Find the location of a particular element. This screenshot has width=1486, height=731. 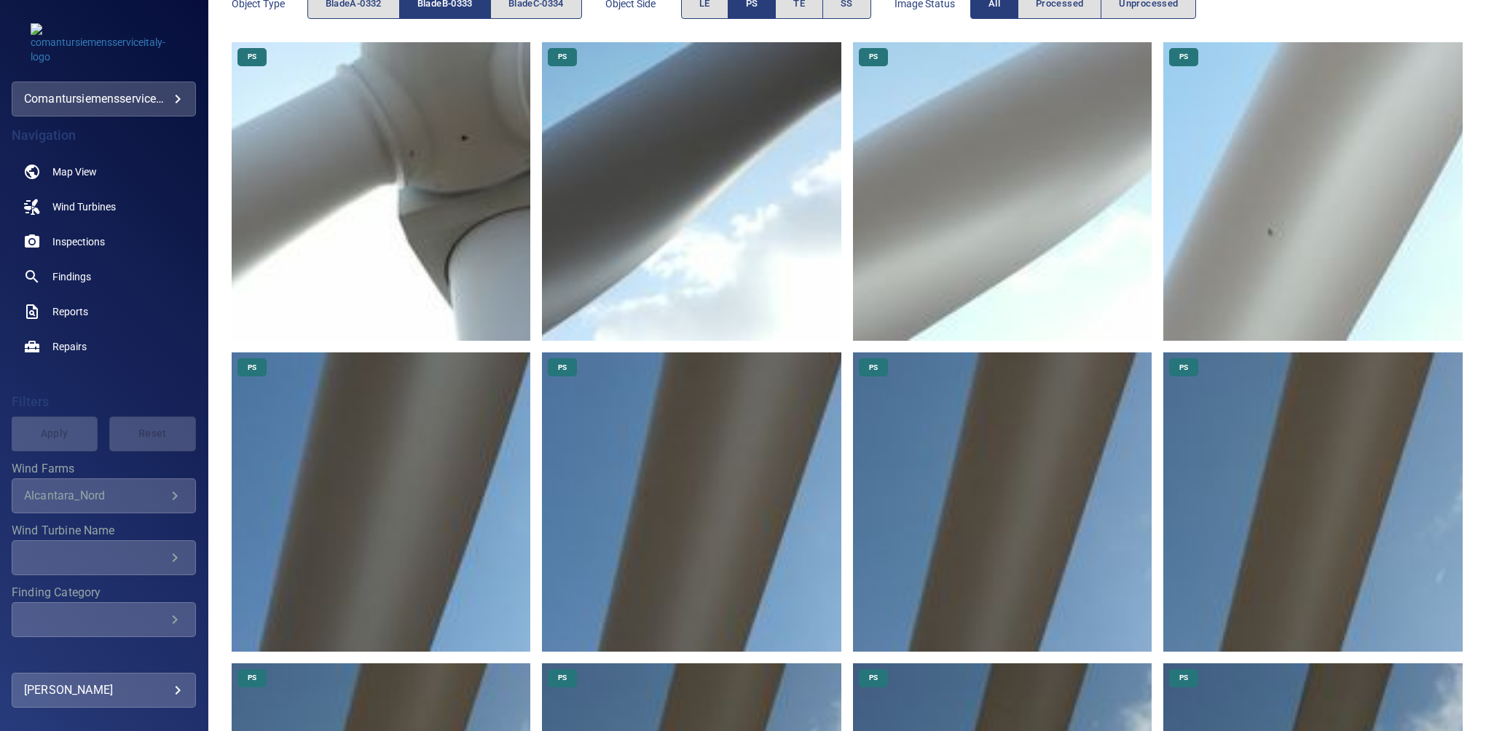

label: Wind Farms is located at coordinates (103, 469).